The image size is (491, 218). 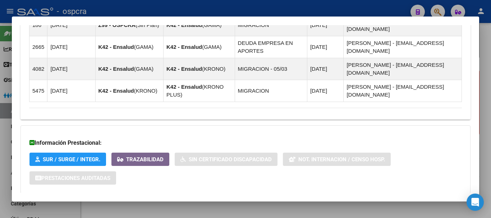 What do you see at coordinates (73, 178) in the screenshot?
I see `button: Prestaciones Auditadas` at bounding box center [73, 178].